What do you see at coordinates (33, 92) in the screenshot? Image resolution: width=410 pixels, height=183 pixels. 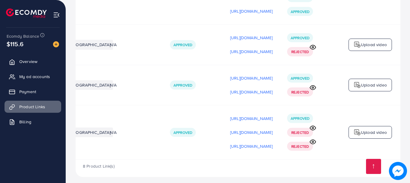 I see `a: Payment` at bounding box center [33, 92].